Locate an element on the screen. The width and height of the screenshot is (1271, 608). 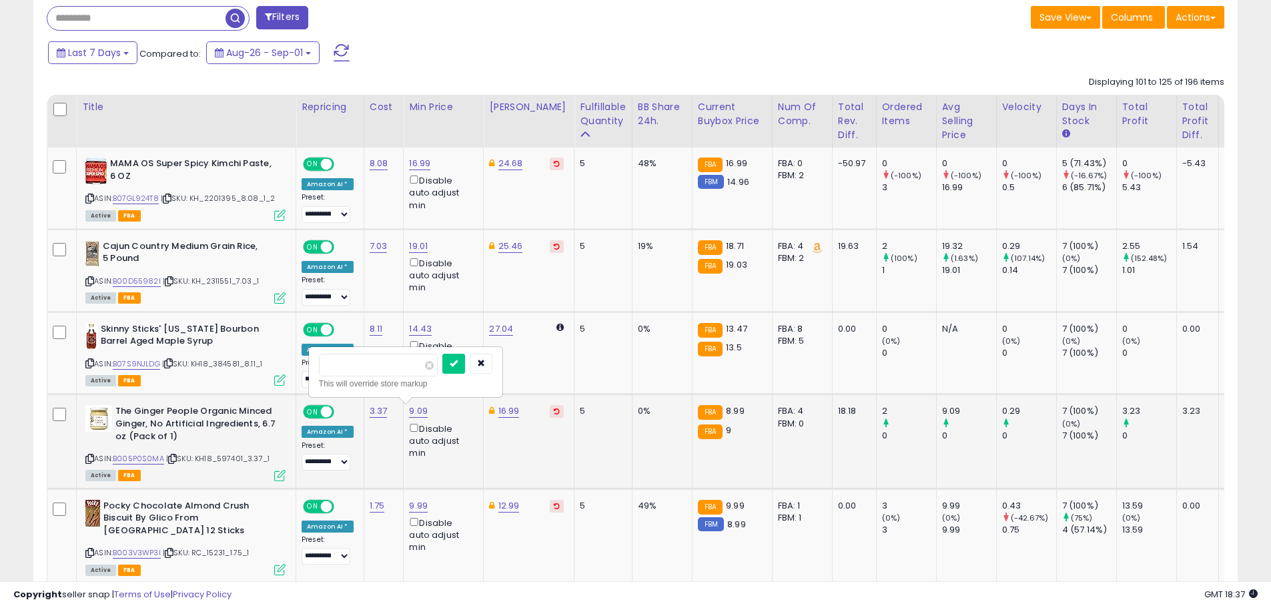
div: 2 is located at coordinates (909, 246).